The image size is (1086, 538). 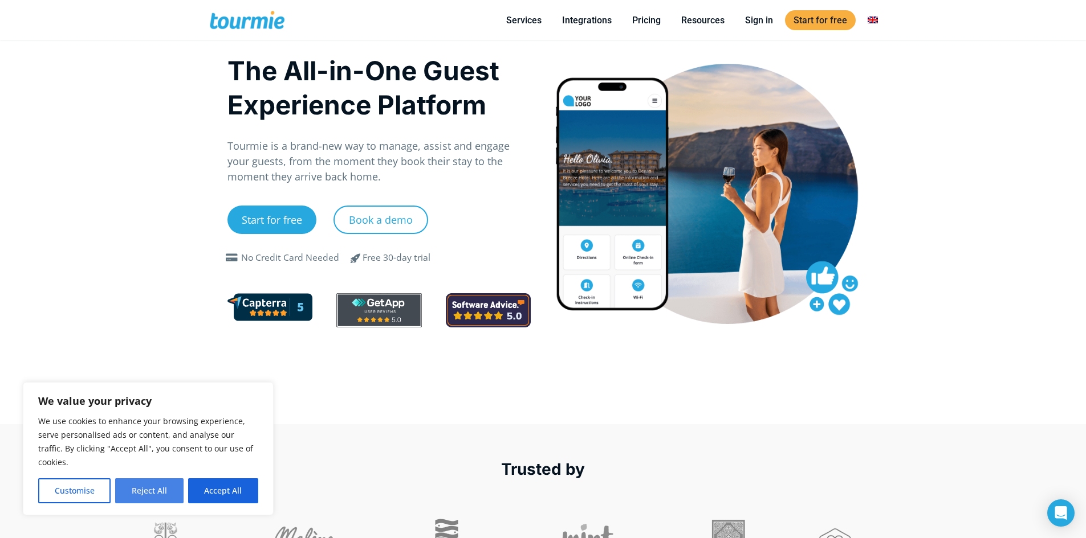 What do you see at coordinates (223, 491) in the screenshot?
I see `button: Accept All` at bounding box center [223, 491].